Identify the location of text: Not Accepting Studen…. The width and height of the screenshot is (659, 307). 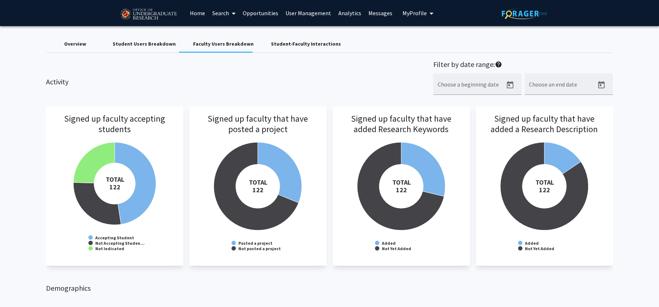
(120, 243).